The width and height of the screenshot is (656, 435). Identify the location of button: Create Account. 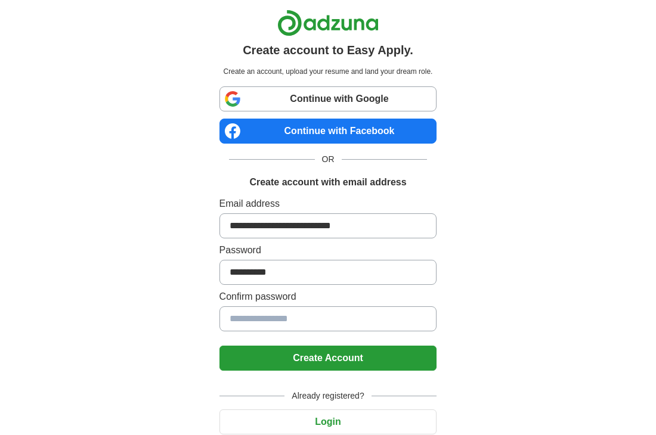
(328, 358).